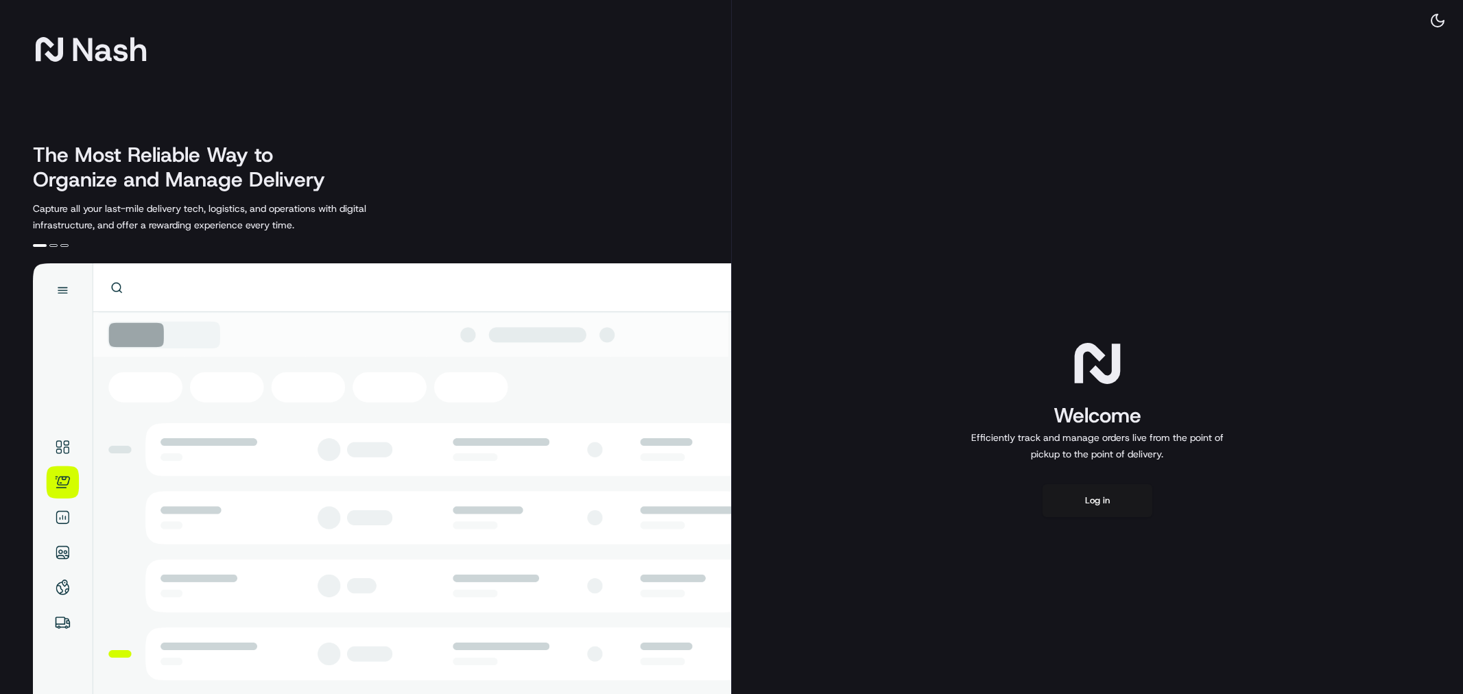 This screenshot has height=694, width=1463. I want to click on h2: The Most Reliable Way to Organize and Manage Delivery, so click(187, 167).